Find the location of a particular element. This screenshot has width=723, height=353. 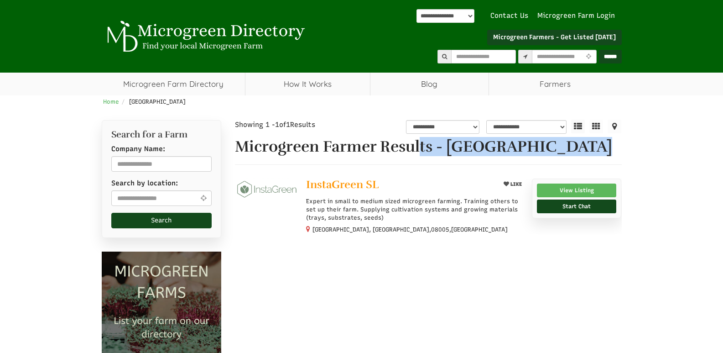

span: Home is located at coordinates (111, 101).